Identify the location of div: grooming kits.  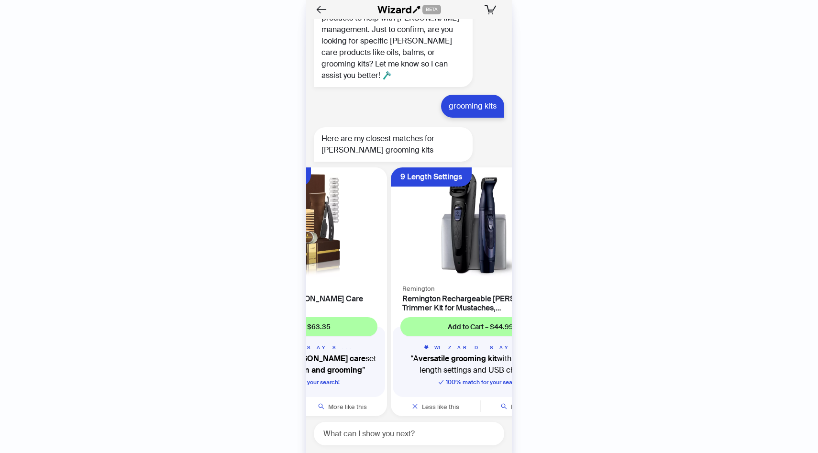
(472, 106).